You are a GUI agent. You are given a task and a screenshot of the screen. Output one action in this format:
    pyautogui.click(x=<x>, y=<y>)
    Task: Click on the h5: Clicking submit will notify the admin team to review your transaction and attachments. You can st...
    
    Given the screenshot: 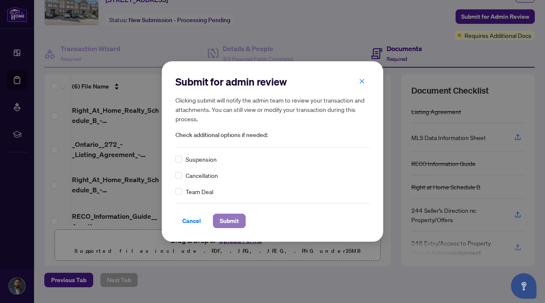 What is the action you would take?
    pyautogui.click(x=273, y=109)
    